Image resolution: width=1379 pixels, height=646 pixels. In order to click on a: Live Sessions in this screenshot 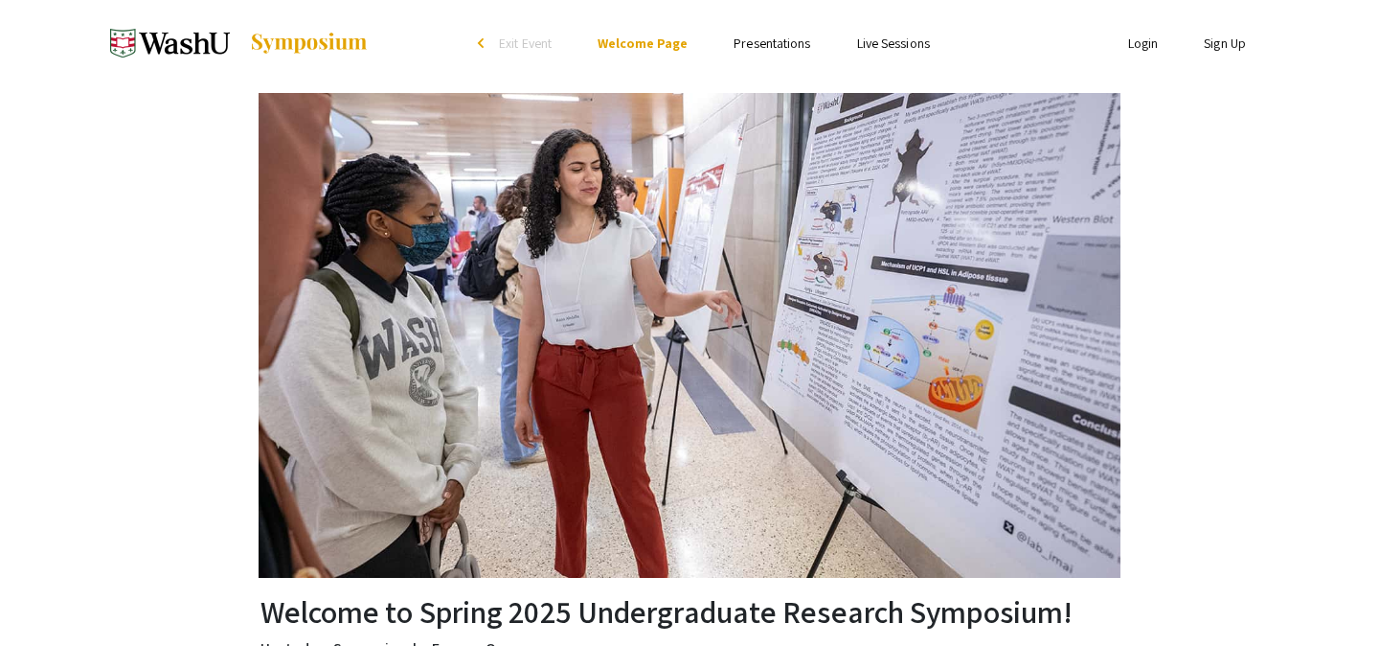, I will do `click(894, 43)`.